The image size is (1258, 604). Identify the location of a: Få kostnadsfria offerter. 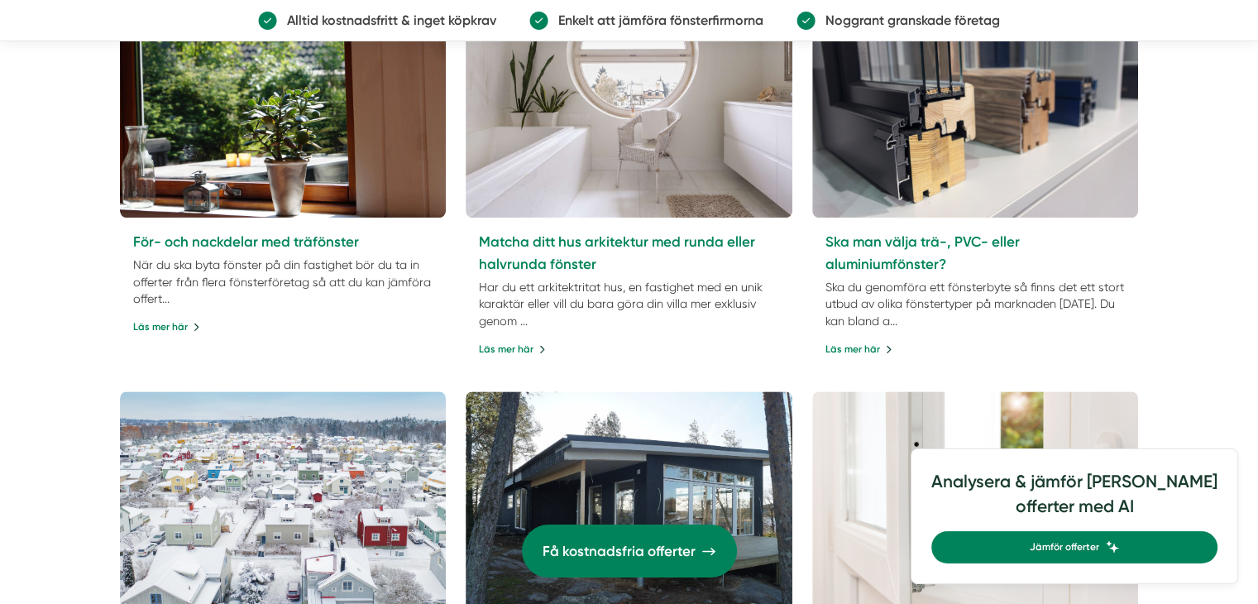
(629, 551).